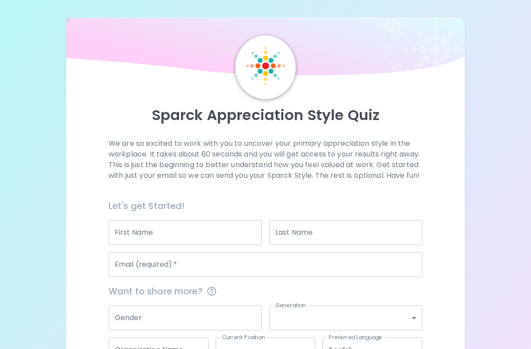 This screenshot has height=349, width=531. Describe the element at coordinates (290, 305) in the screenshot. I see `label: Generation` at that location.